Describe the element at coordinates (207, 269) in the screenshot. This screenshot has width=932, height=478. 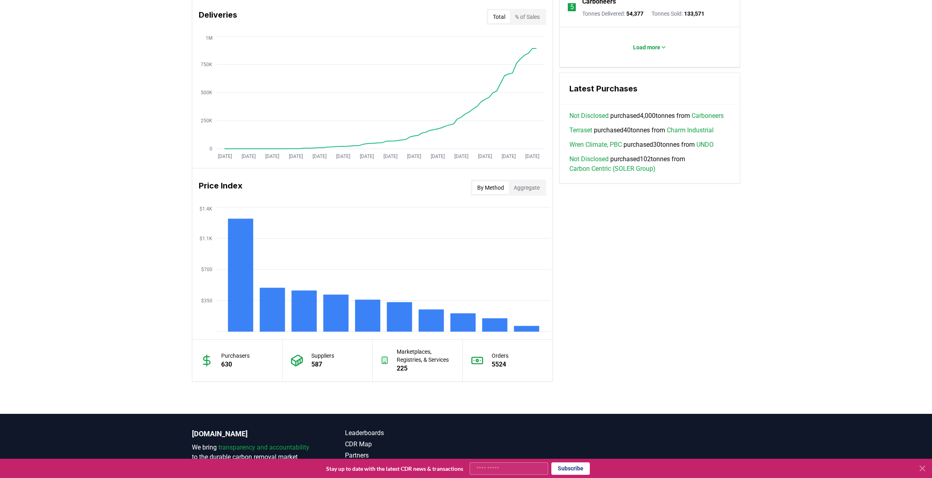
I see `tspan: $700` at that location.